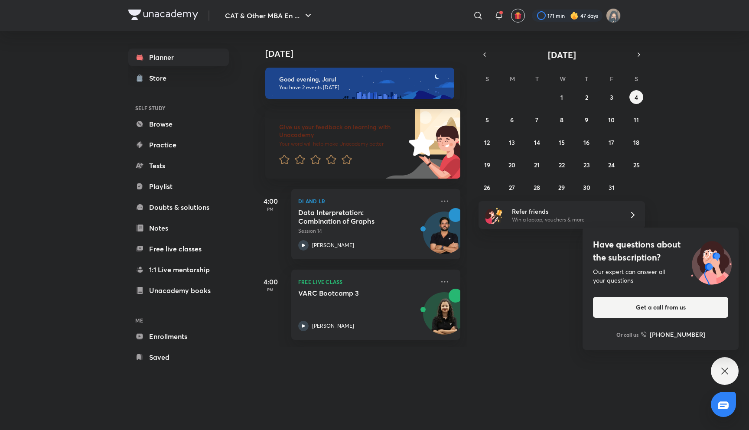 Image resolution: width=749 pixels, height=430 pixels. I want to click on button: October 12, 2025, so click(487, 142).